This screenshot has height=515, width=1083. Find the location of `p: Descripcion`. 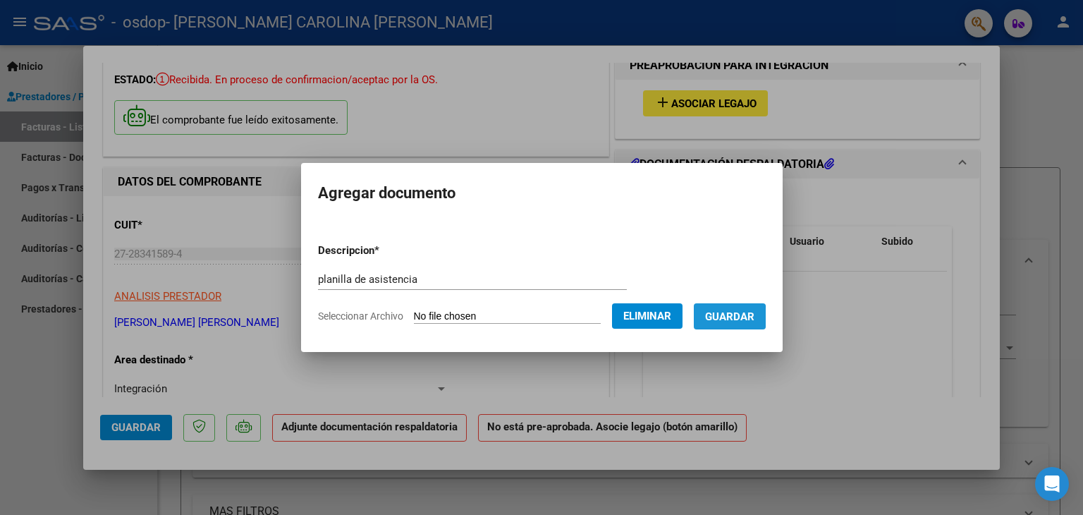

p: Descripcion is located at coordinates (385, 250).